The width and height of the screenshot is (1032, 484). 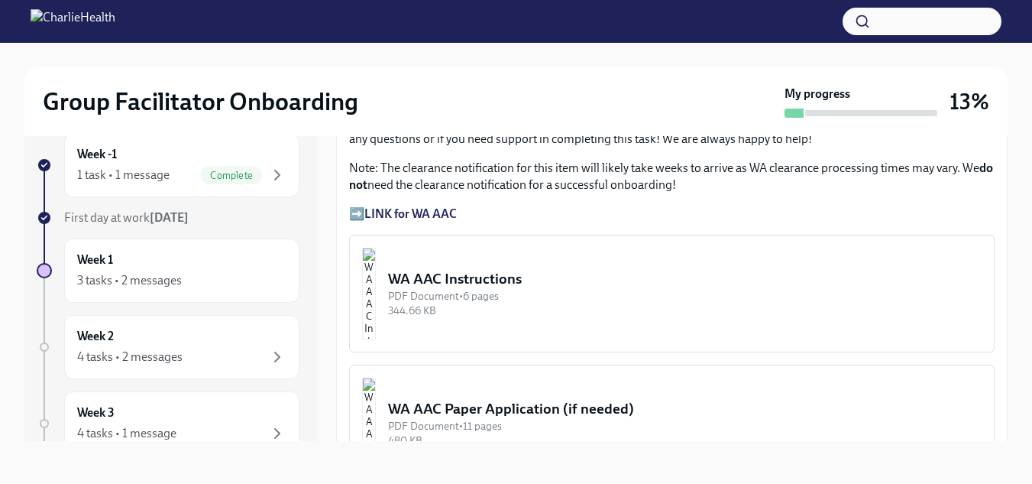 I want to click on a: LINK for WA AAC, so click(x=410, y=213).